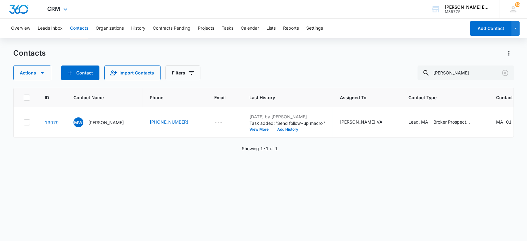  Describe the element at coordinates (183, 73) in the screenshot. I see `button: Filters` at that location.